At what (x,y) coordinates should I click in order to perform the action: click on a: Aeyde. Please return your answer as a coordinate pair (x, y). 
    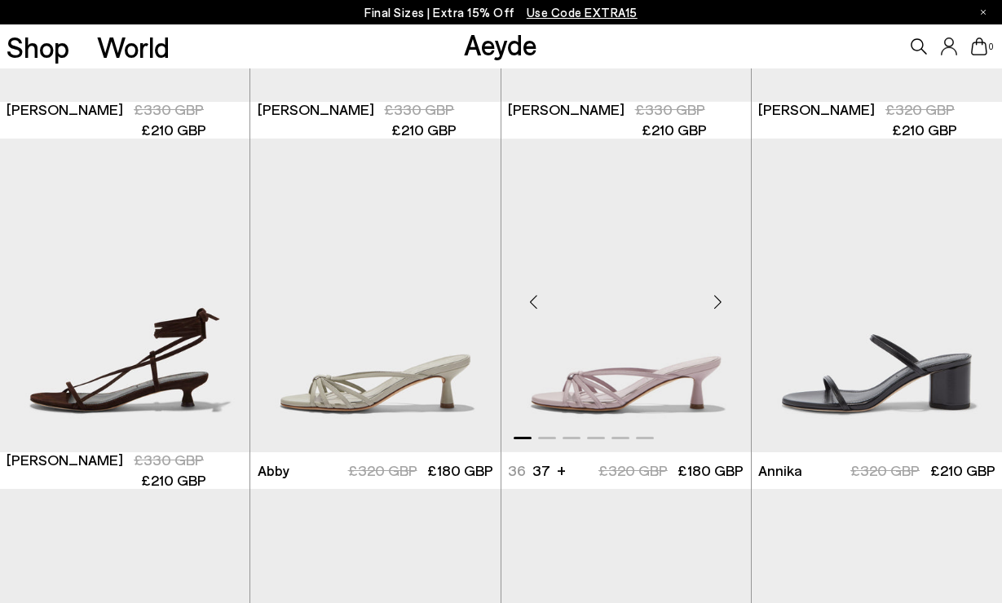
    Looking at the image, I should click on (501, 44).